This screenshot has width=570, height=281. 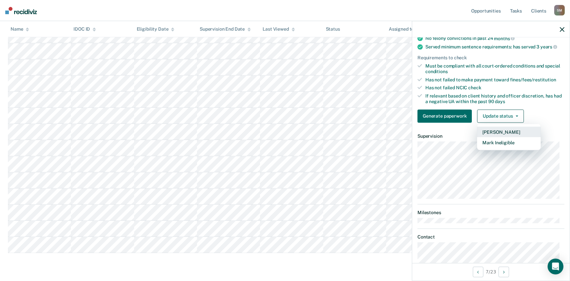 I want to click on button: Update status, so click(x=500, y=116).